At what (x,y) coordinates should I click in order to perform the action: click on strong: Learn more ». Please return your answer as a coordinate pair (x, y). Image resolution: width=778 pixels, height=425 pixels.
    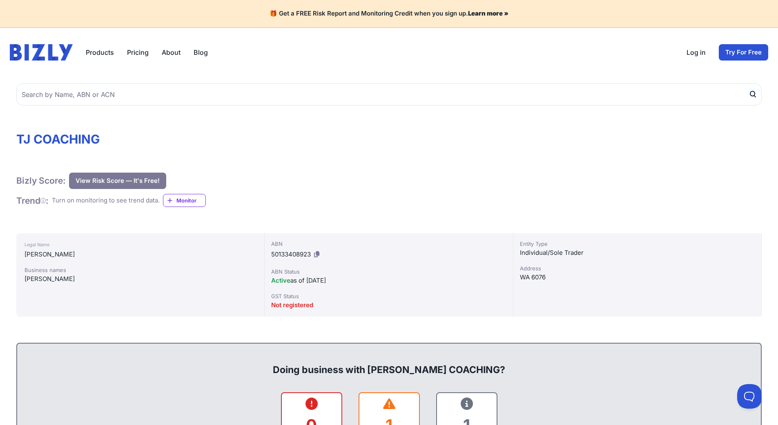
    Looking at the image, I should click on (488, 13).